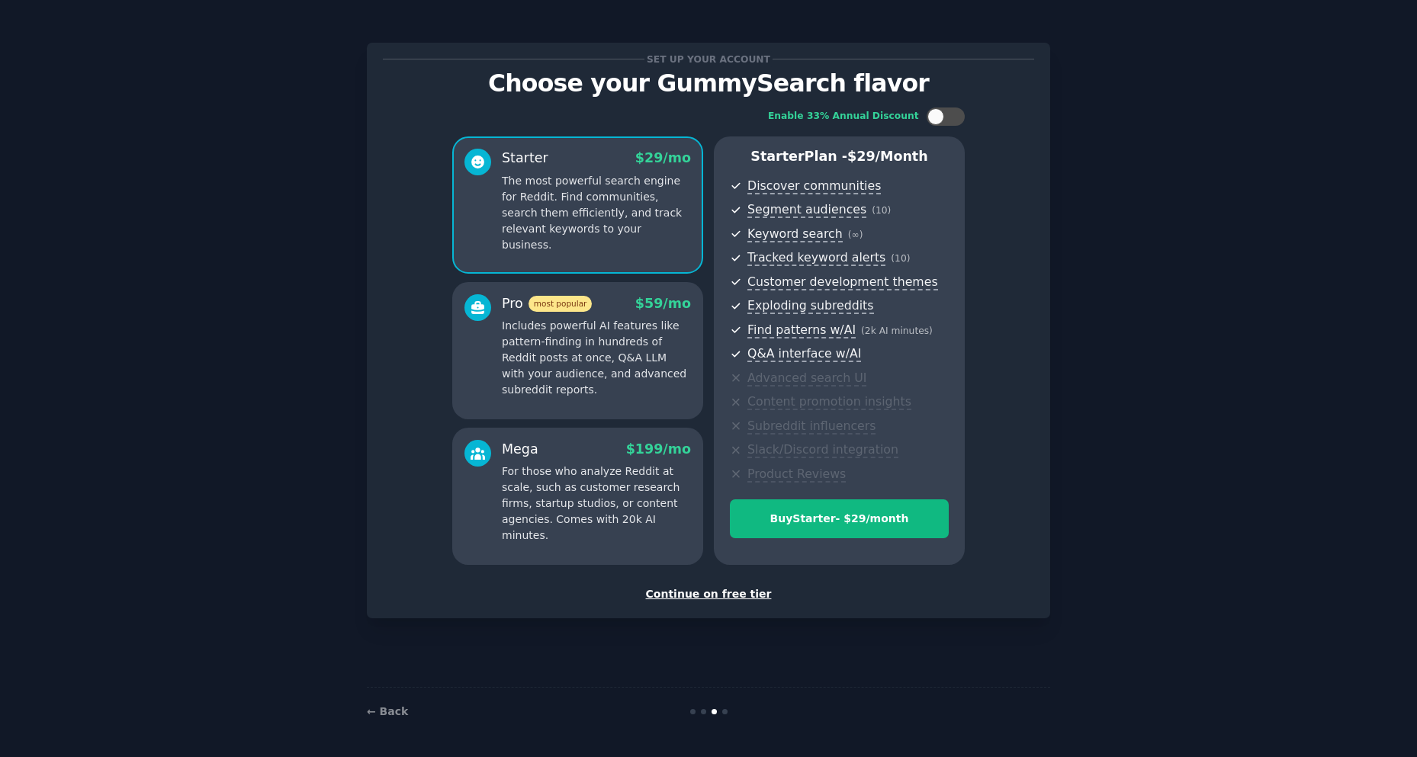  Describe the element at coordinates (708, 59) in the screenshot. I see `span: Set up your account` at that location.